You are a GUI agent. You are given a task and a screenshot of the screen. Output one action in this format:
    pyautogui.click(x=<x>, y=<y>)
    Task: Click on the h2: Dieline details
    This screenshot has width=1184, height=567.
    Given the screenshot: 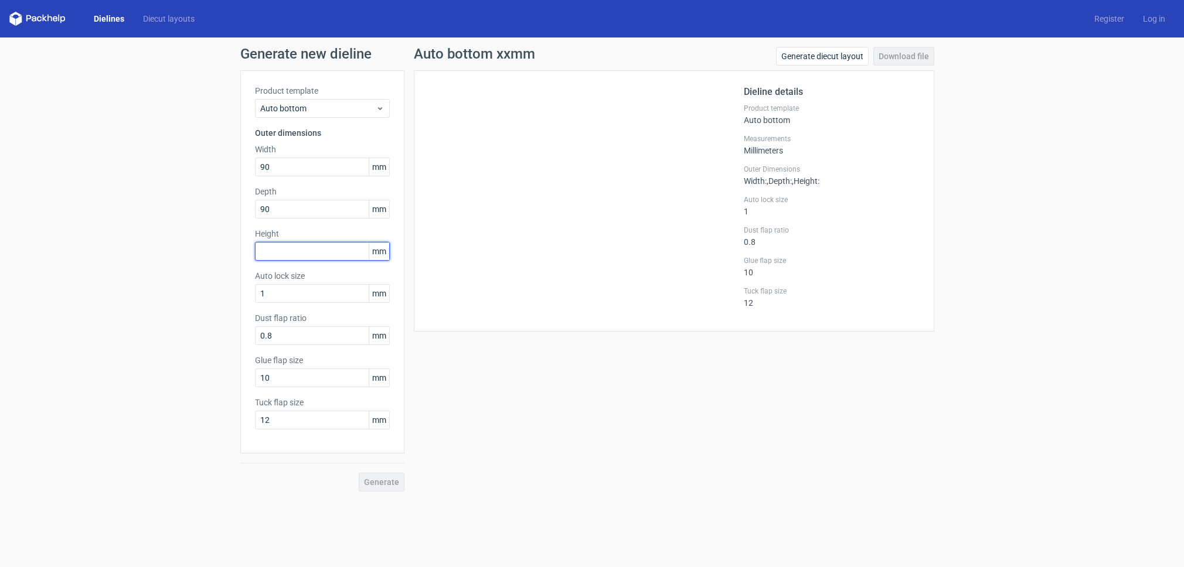 What is the action you would take?
    pyautogui.click(x=832, y=92)
    